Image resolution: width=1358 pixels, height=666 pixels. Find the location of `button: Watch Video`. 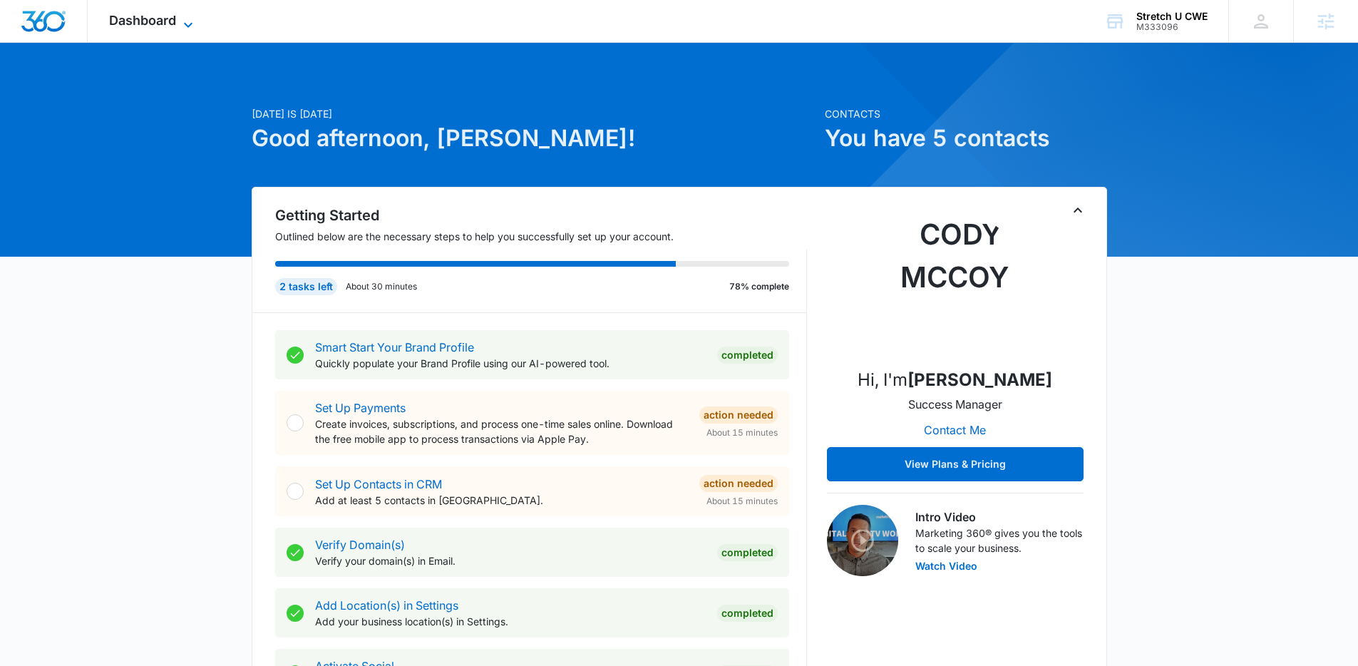

button: Watch Video is located at coordinates (946, 566).